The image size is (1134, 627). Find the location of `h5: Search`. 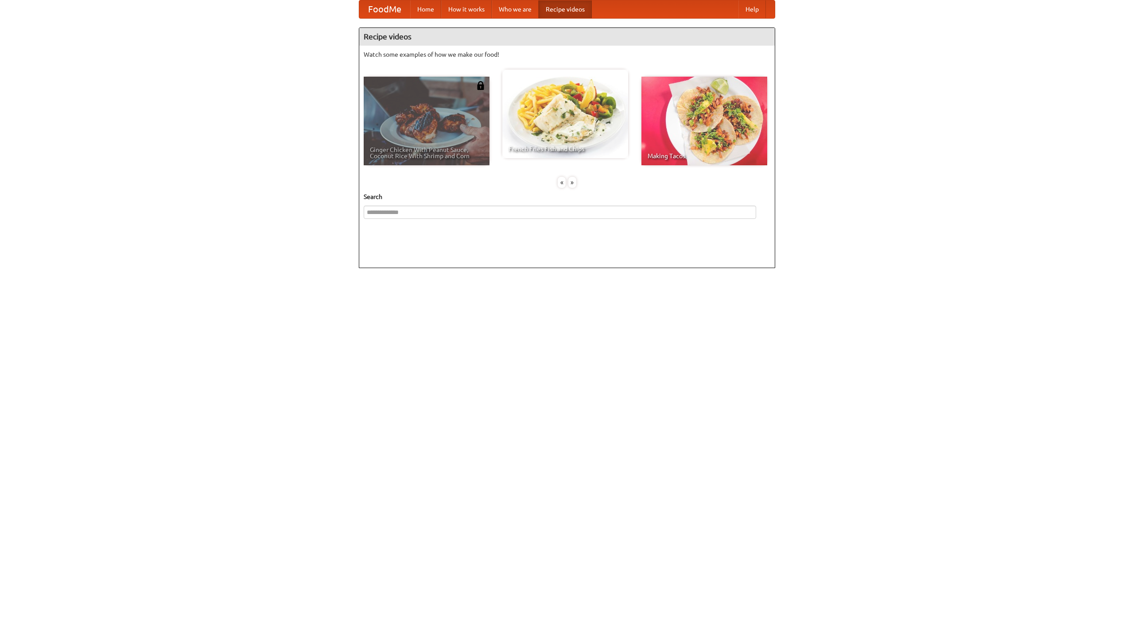

h5: Search is located at coordinates (567, 197).